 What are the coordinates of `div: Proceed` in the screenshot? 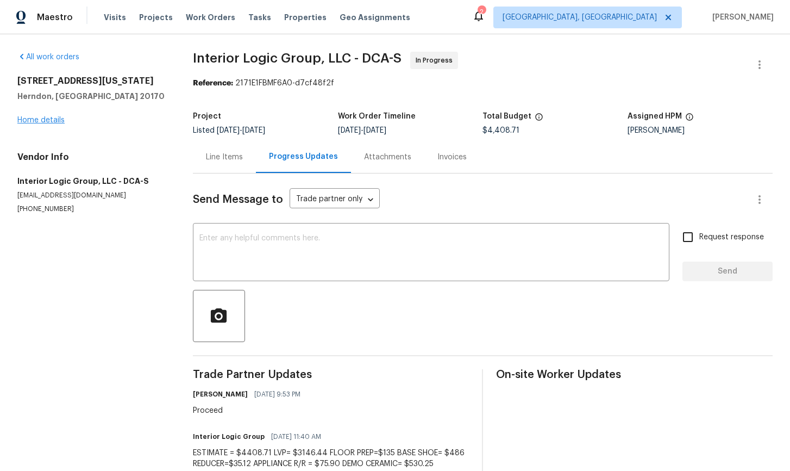 It's located at (250, 410).